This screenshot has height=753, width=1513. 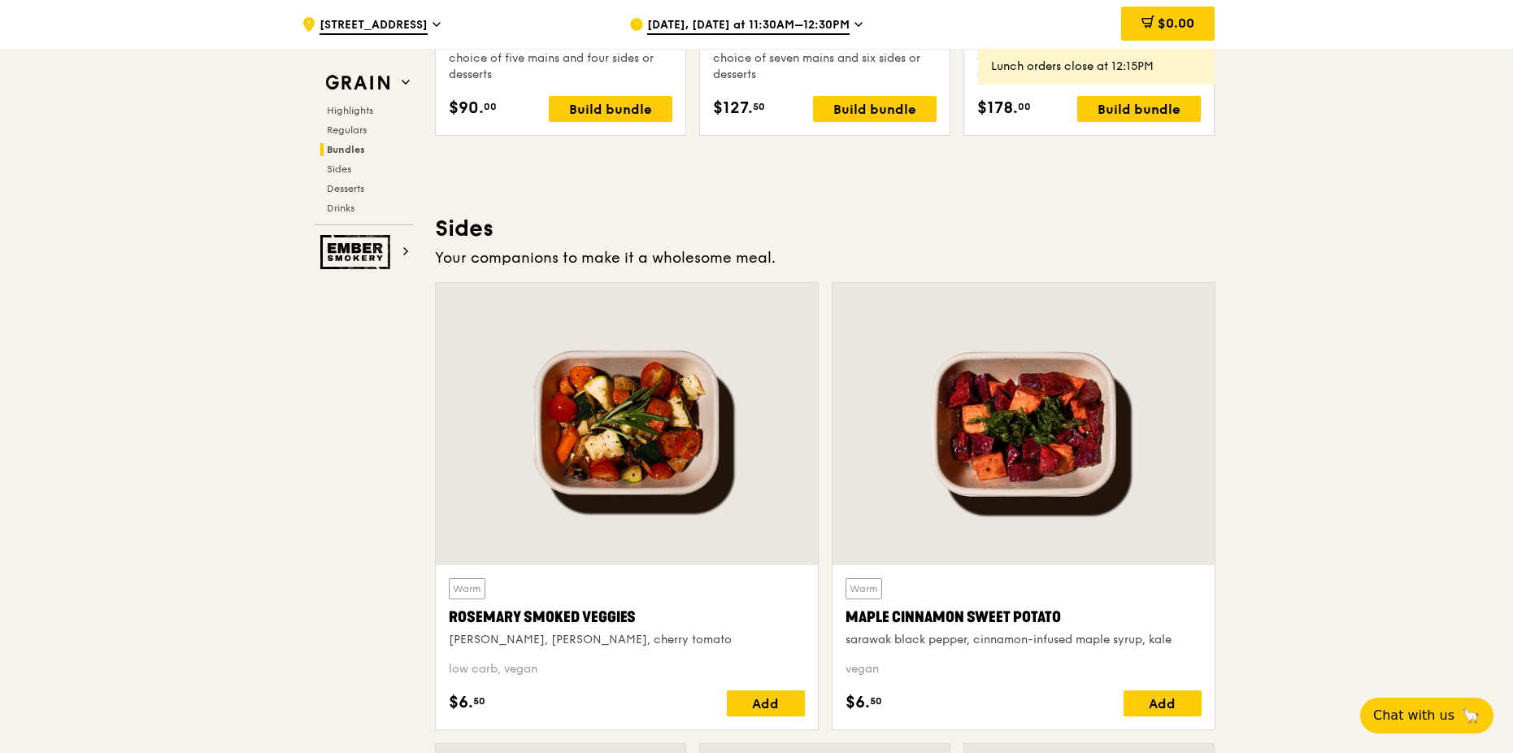 I want to click on div: choice of seven mains and six sides or desserts, so click(x=824, y=67).